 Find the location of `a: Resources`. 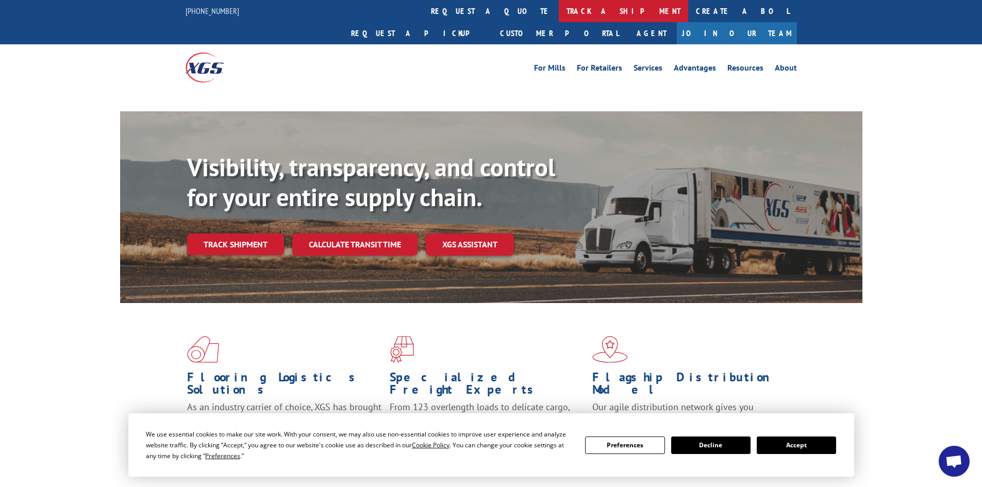

a: Resources is located at coordinates (746, 70).